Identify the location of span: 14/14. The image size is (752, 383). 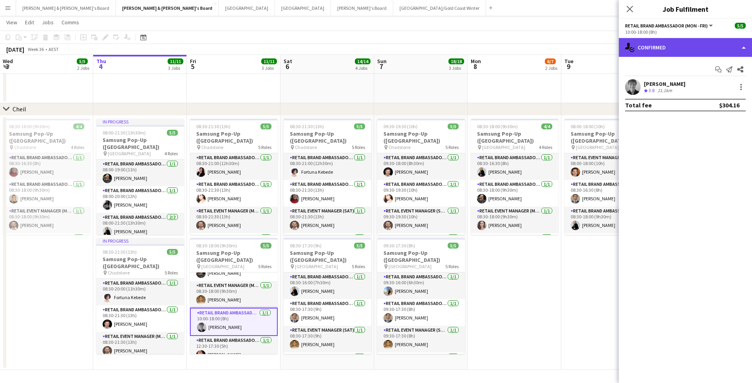
(363, 61).